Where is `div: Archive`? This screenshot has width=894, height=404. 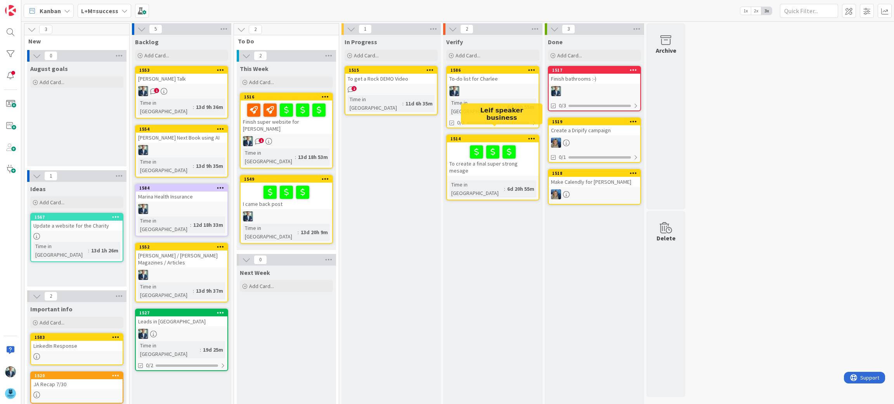
div: Archive is located at coordinates (666, 50).